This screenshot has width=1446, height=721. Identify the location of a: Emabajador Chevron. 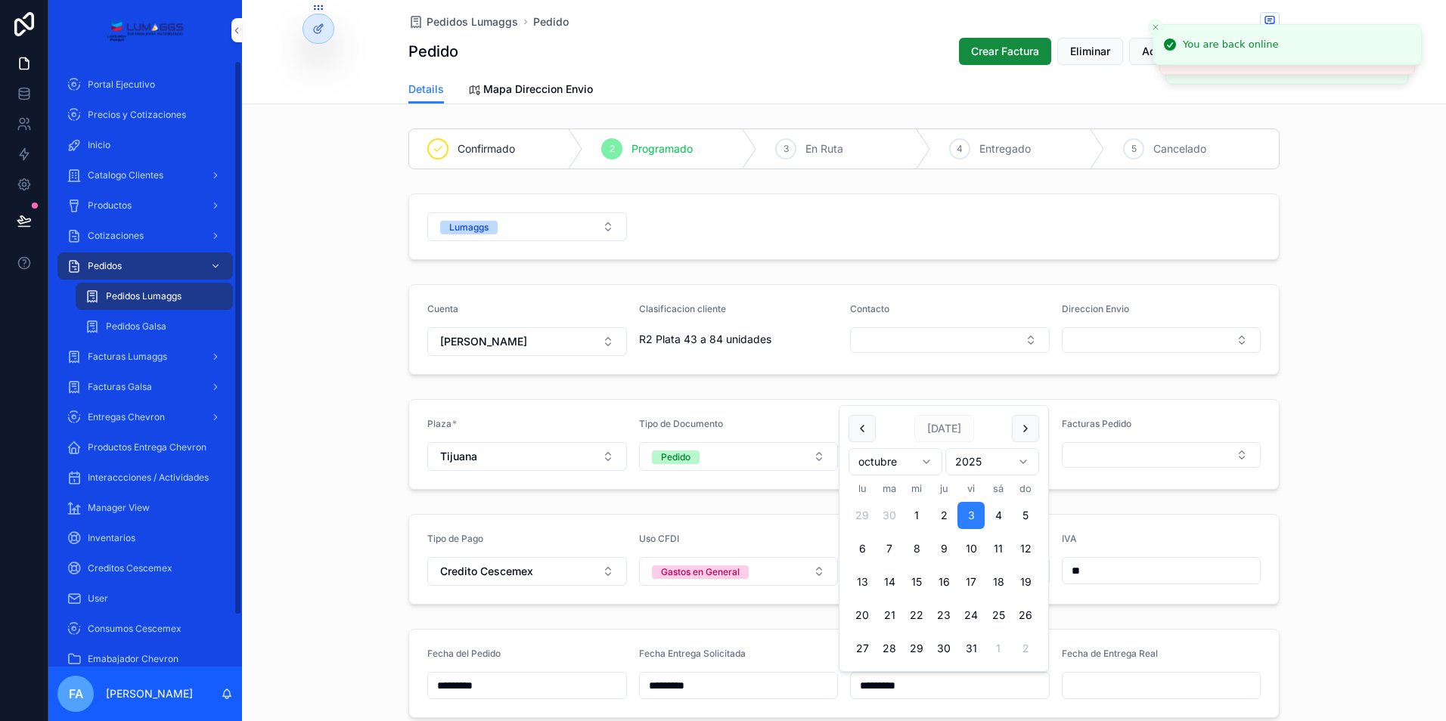
(145, 659).